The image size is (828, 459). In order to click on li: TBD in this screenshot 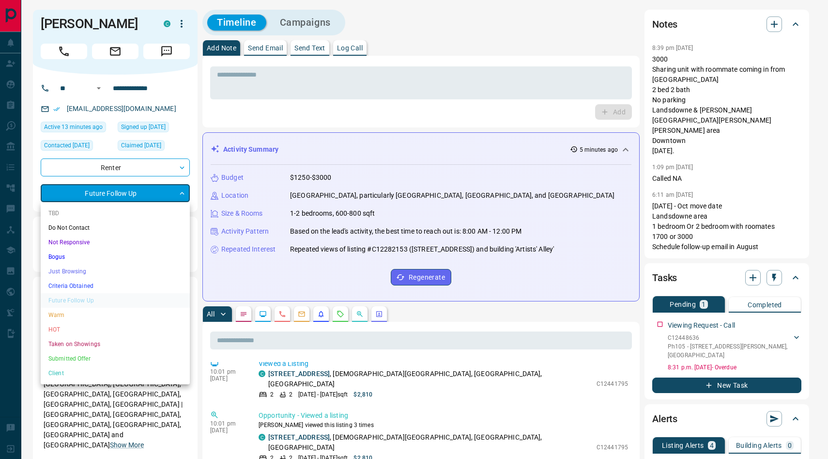, I will do `click(115, 213)`.